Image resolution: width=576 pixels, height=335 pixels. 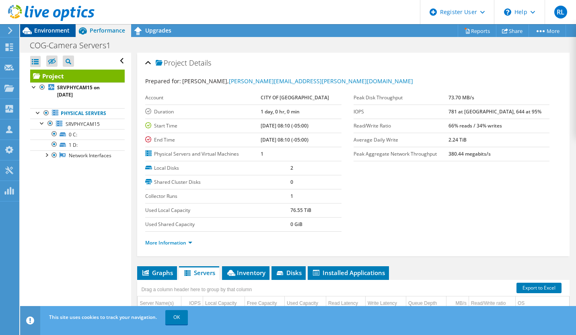 What do you see at coordinates (401, 140) in the screenshot?
I see `label: Average Daily Write` at bounding box center [401, 140].